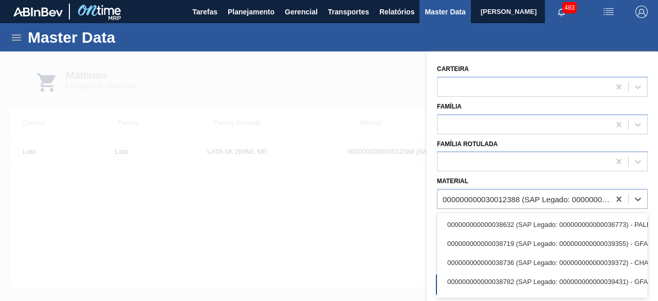 The image size is (658, 301). Describe the element at coordinates (251, 12) in the screenshot. I see `span: Planejamento` at that location.